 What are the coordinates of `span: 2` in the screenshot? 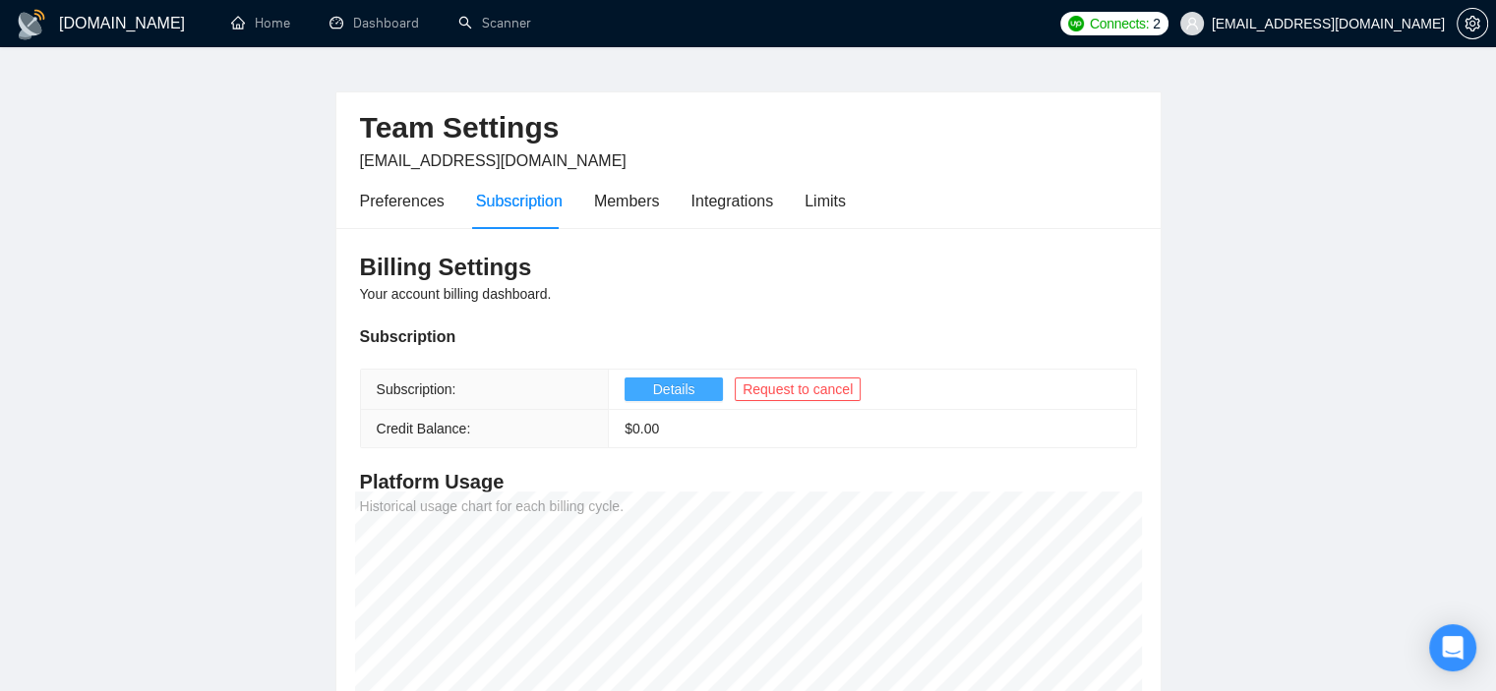 It's located at (1157, 24).